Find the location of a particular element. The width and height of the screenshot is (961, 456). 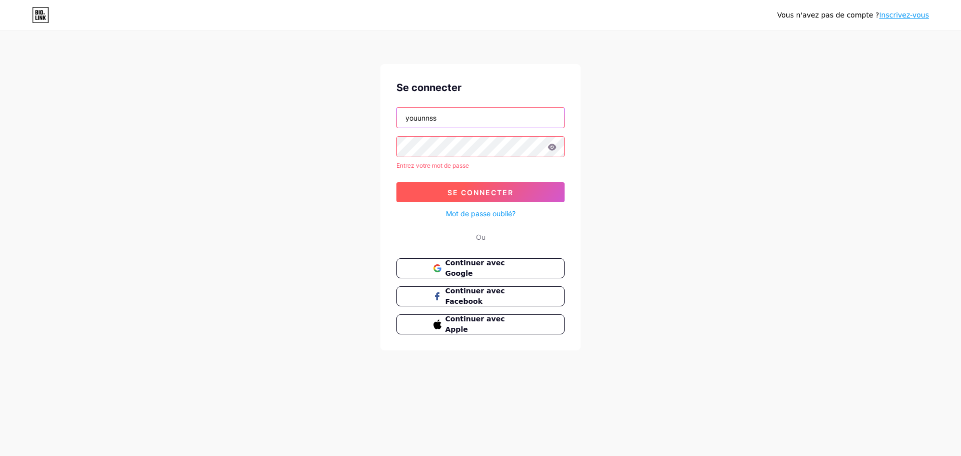

button: Continuer avec Apple is located at coordinates (481, 324).